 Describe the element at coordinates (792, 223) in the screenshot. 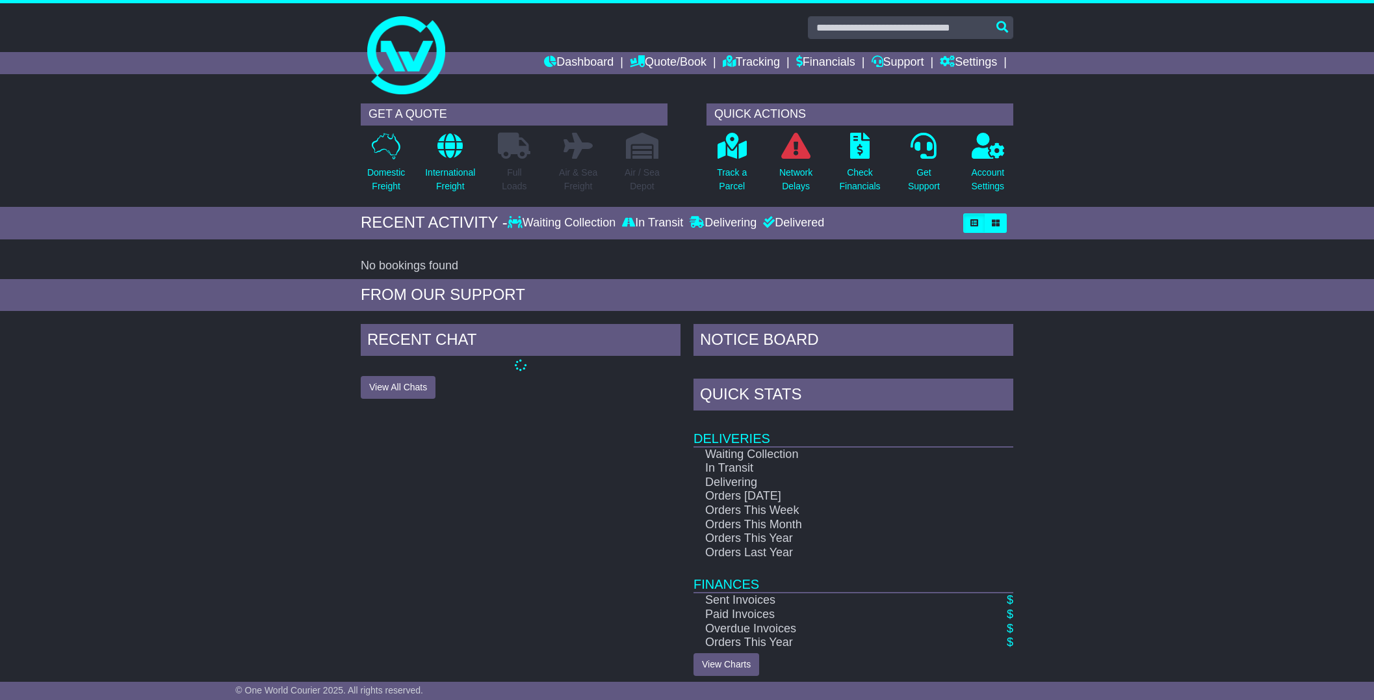

I see `div: Delivered` at that location.